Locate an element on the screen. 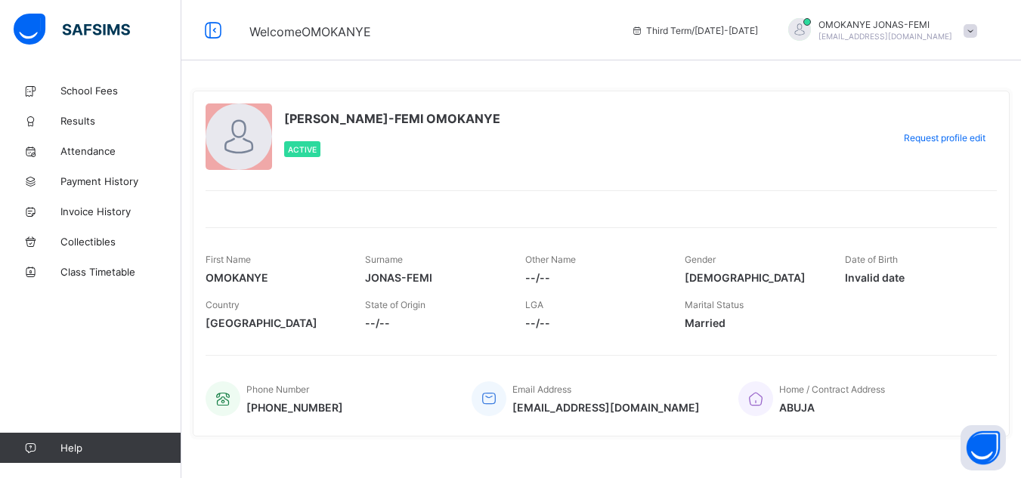  span: Results is located at coordinates (121, 121).